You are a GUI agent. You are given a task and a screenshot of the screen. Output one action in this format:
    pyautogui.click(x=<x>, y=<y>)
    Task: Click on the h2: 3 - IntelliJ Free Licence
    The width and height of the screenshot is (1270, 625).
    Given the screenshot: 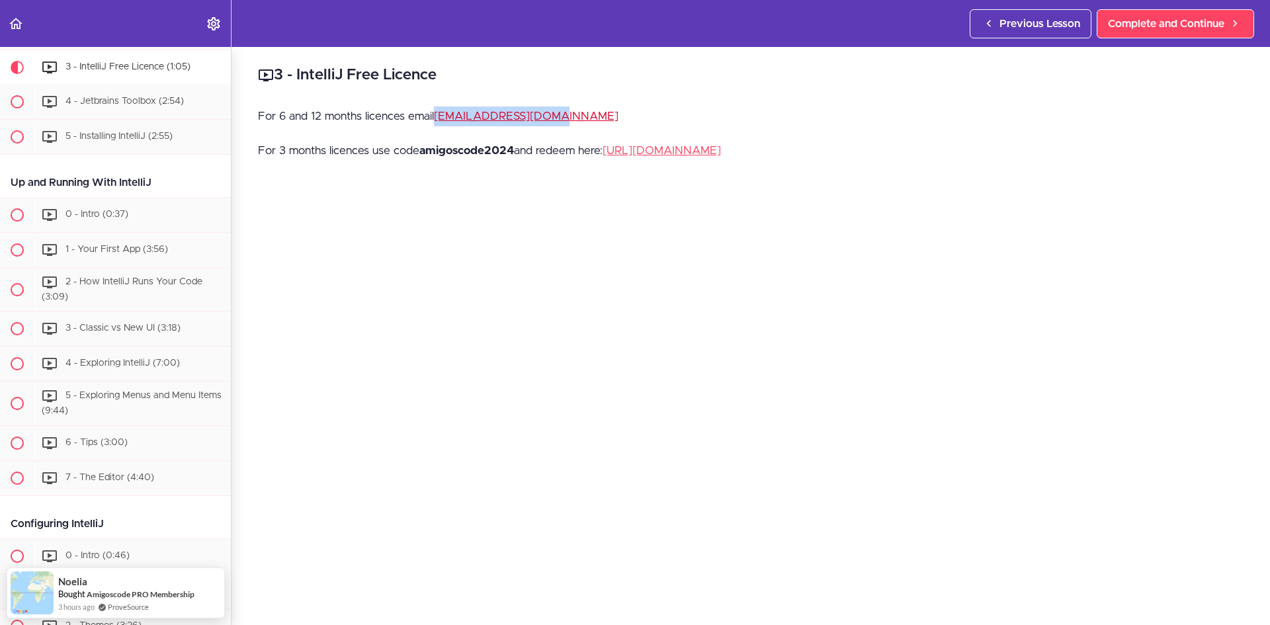 What is the action you would take?
    pyautogui.click(x=751, y=75)
    